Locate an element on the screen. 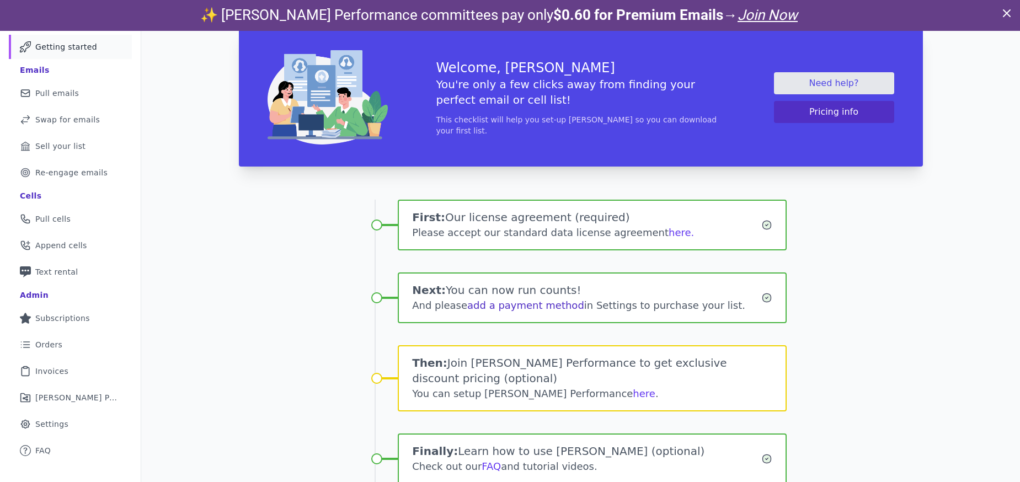 This screenshot has width=1020, height=482. a: here is located at coordinates (644, 393).